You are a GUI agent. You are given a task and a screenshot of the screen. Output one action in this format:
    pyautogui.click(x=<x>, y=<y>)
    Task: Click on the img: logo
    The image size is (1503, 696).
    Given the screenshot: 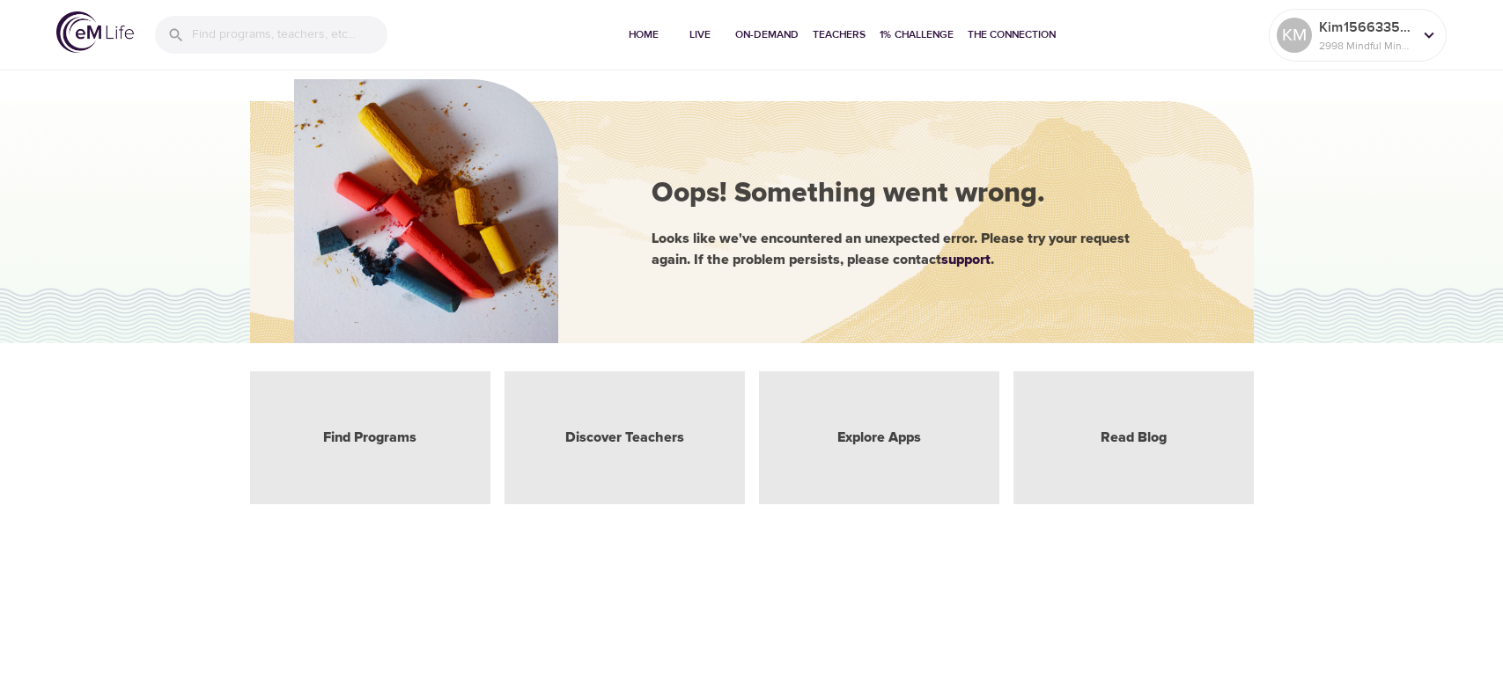 What is the action you would take?
    pyautogui.click(x=95, y=32)
    